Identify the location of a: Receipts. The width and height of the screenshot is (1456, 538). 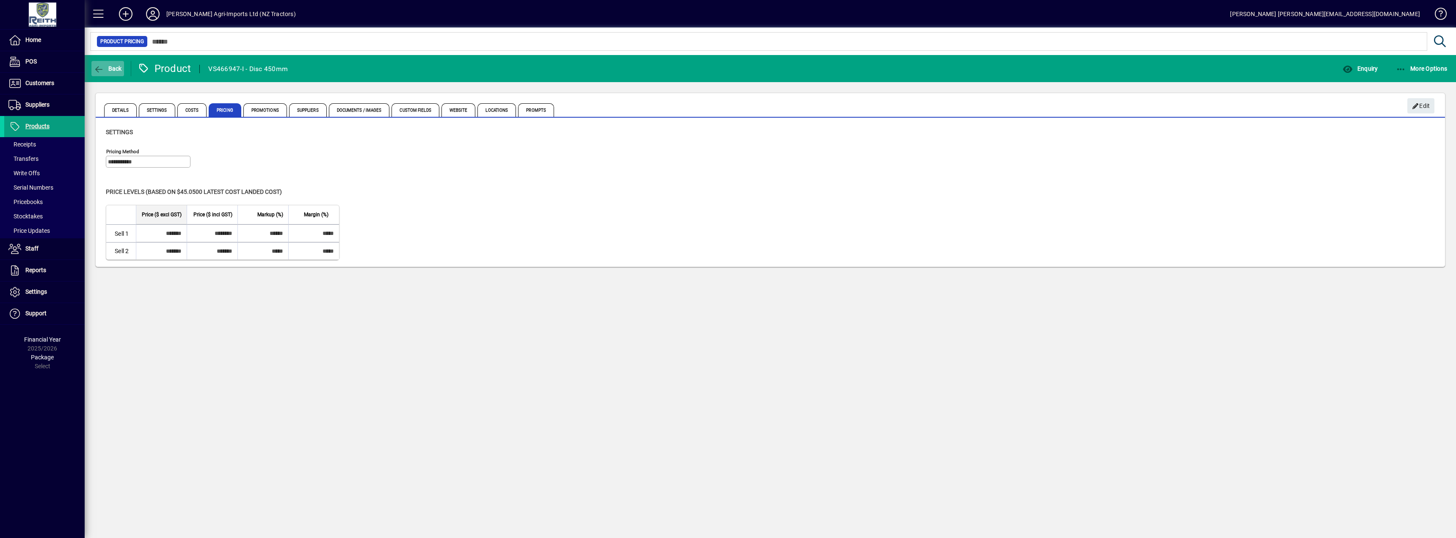
(44, 144).